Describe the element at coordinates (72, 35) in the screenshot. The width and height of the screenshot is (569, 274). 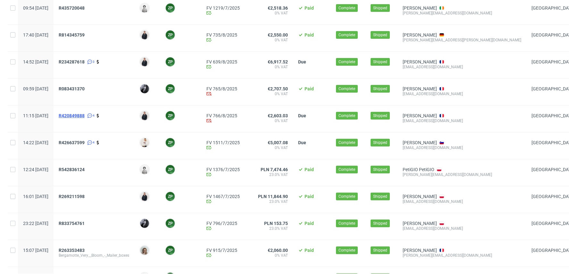
I see `a: R814345759` at that location.